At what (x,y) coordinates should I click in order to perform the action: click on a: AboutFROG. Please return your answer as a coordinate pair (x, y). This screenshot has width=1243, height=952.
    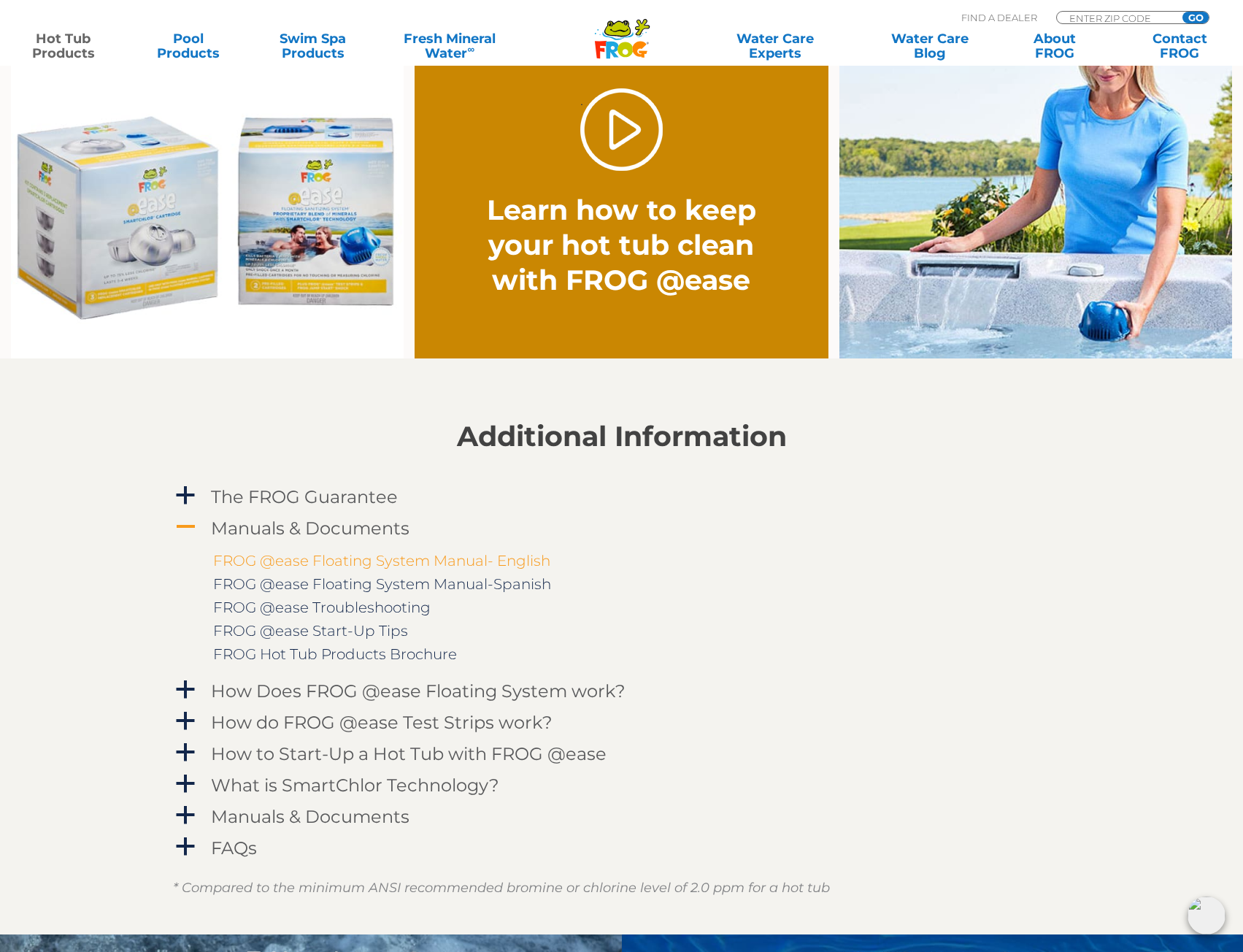
    Looking at the image, I should click on (1055, 46).